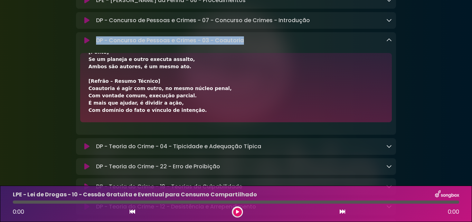  Describe the element at coordinates (448, 194) in the screenshot. I see `img: songbox-logo-white.png` at that location.